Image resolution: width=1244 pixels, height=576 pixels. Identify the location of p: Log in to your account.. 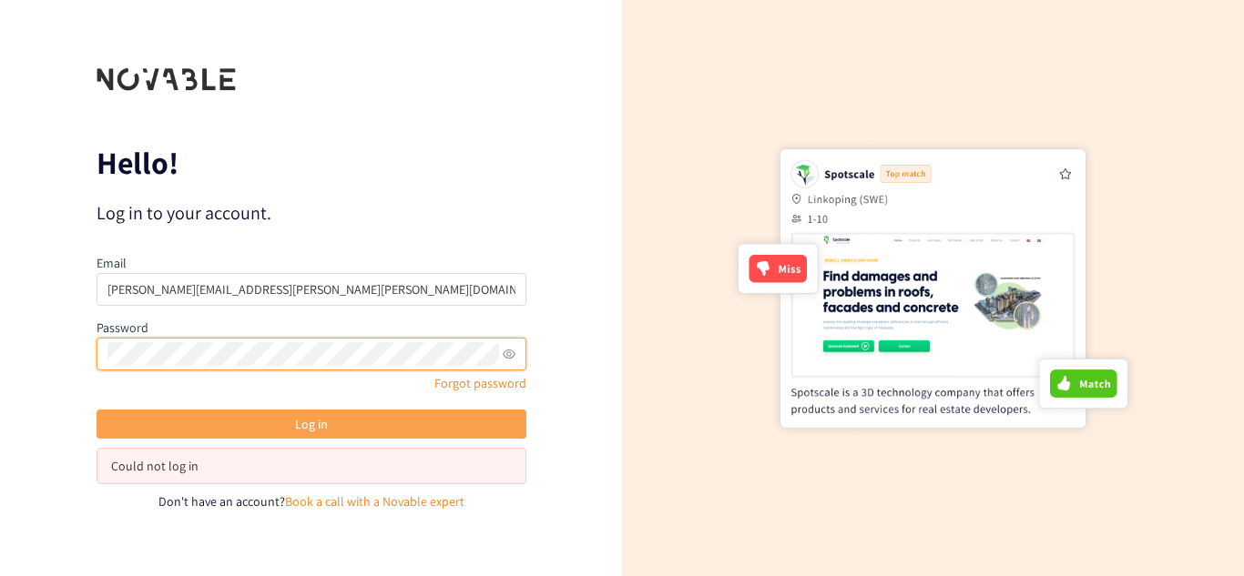
(311, 213).